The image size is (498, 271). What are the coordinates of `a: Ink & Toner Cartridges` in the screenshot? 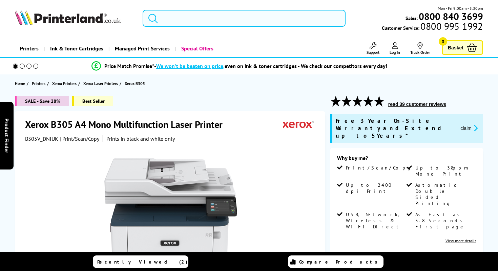 It's located at (76, 48).